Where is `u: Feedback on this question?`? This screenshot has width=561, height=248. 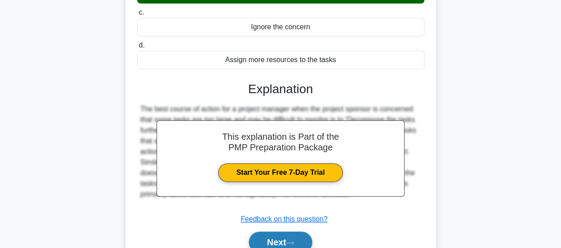 u: Feedback on this question? is located at coordinates (284, 219).